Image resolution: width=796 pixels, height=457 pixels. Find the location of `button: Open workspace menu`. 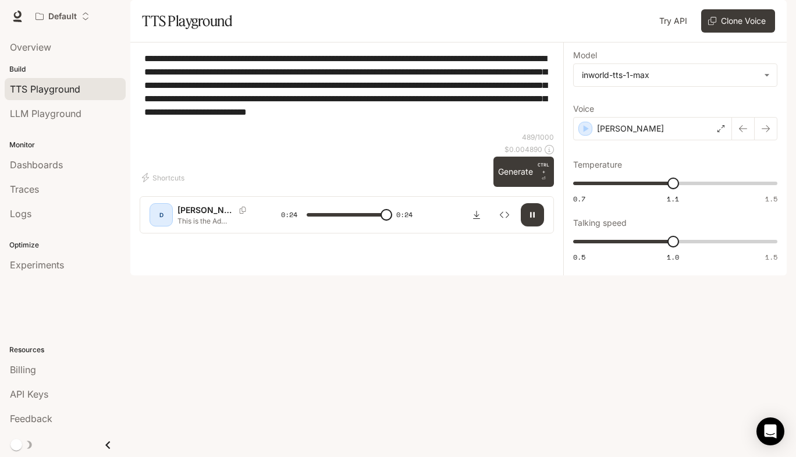

button: Open workspace menu is located at coordinates (62, 16).